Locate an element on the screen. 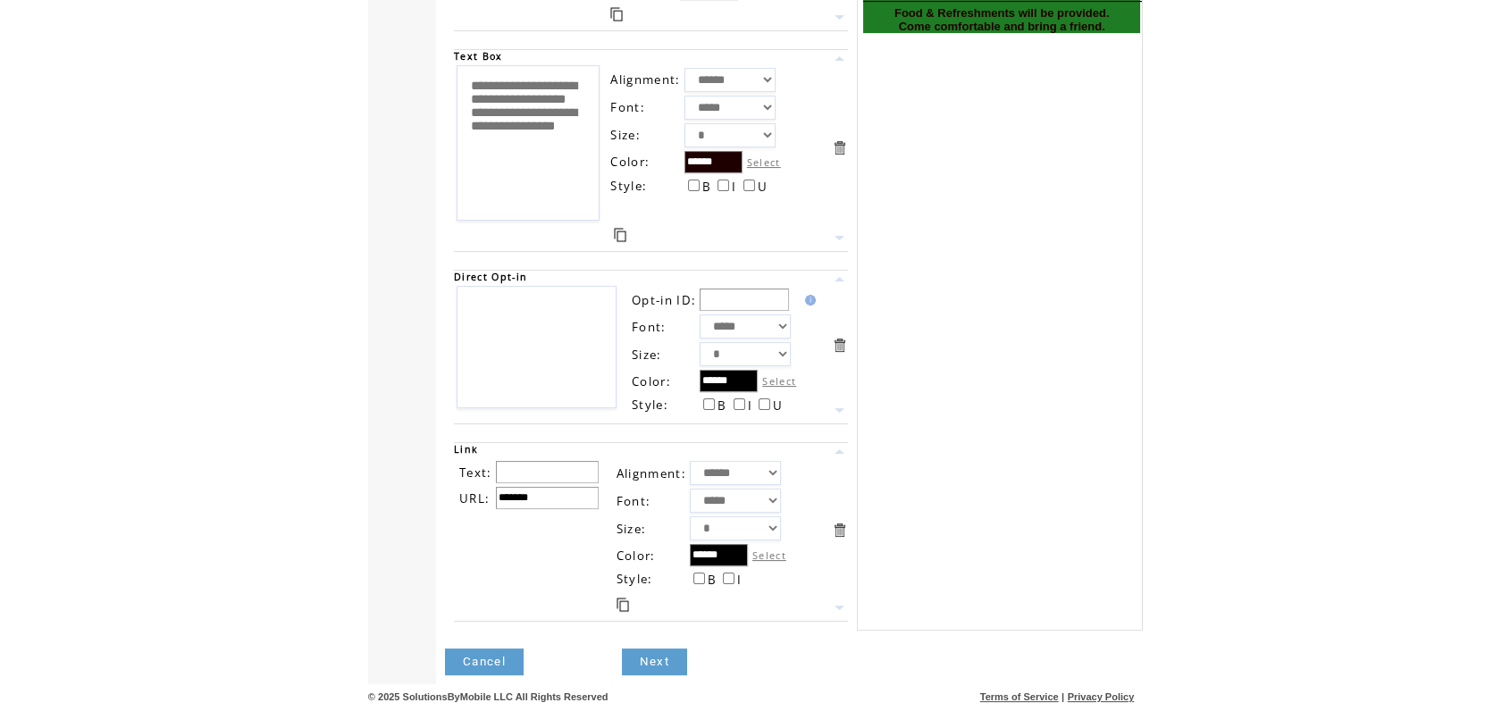  span: URL: is located at coordinates (474, 498).